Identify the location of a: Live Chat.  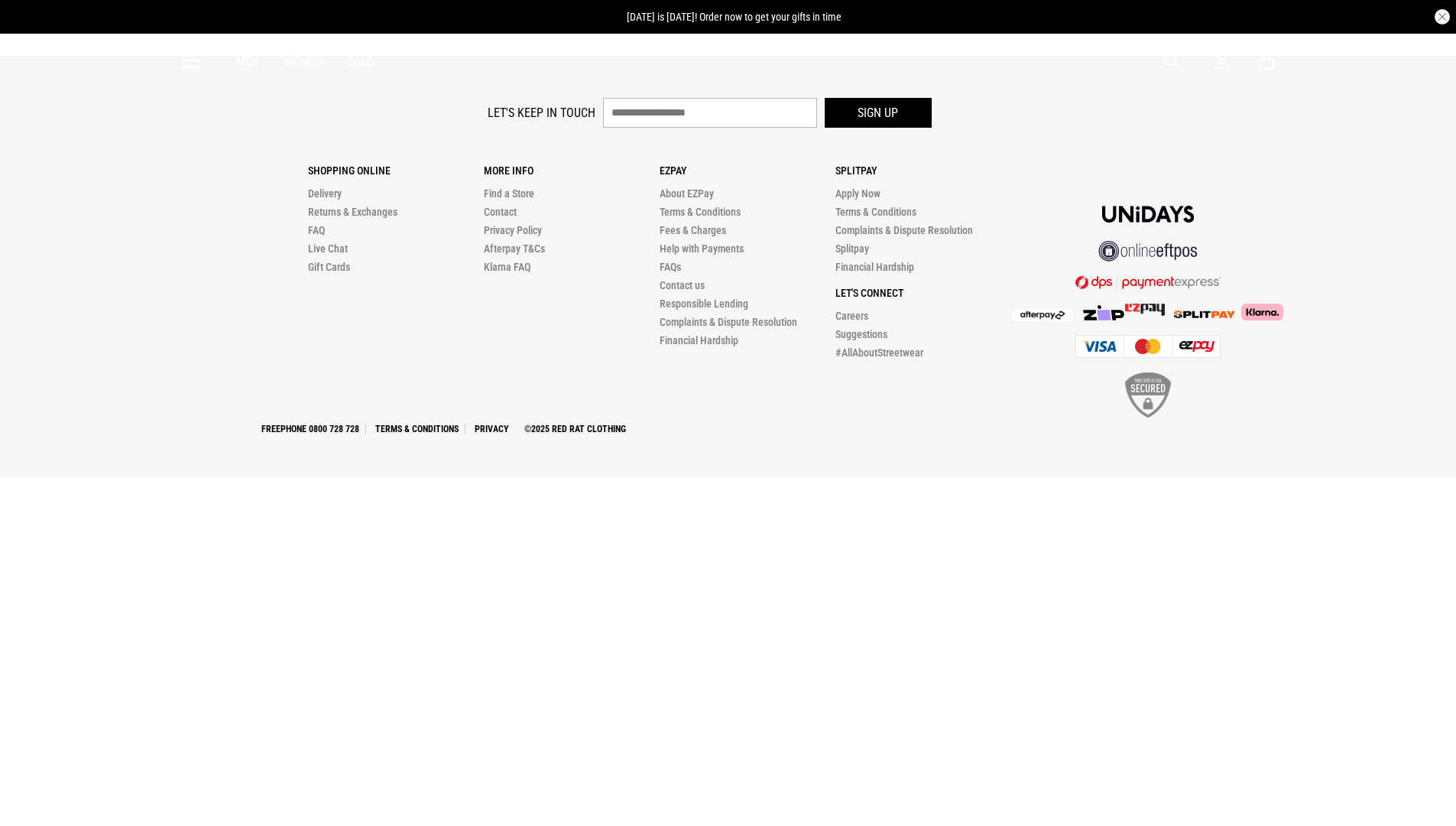
(328, 248).